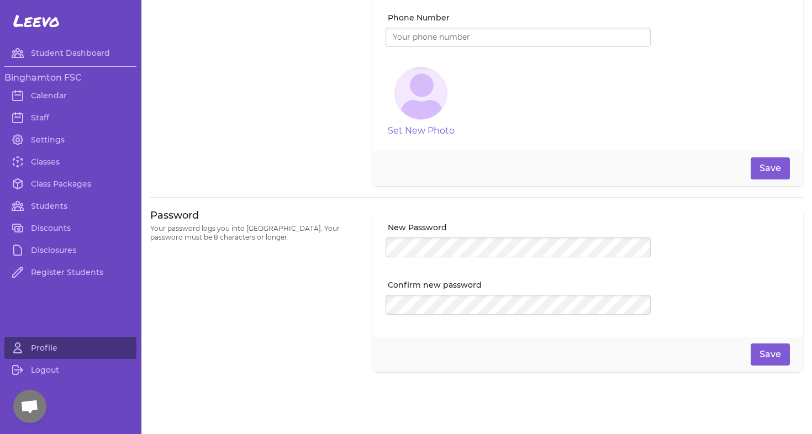 The image size is (812, 434). Describe the element at coordinates (70, 118) in the screenshot. I see `a: Staff` at that location.